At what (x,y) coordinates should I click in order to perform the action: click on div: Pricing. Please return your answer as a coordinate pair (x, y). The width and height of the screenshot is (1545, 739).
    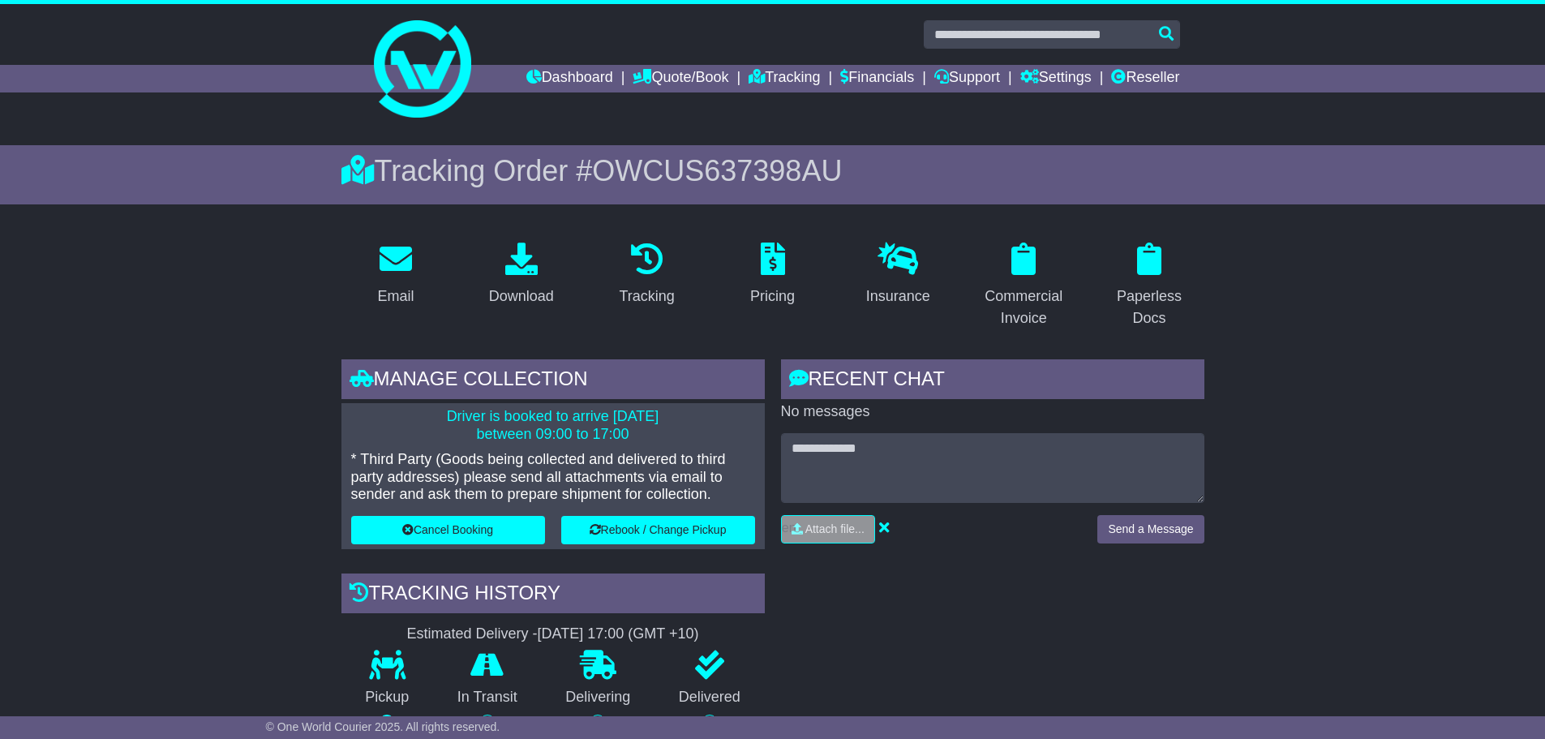
    Looking at the image, I should click on (772, 296).